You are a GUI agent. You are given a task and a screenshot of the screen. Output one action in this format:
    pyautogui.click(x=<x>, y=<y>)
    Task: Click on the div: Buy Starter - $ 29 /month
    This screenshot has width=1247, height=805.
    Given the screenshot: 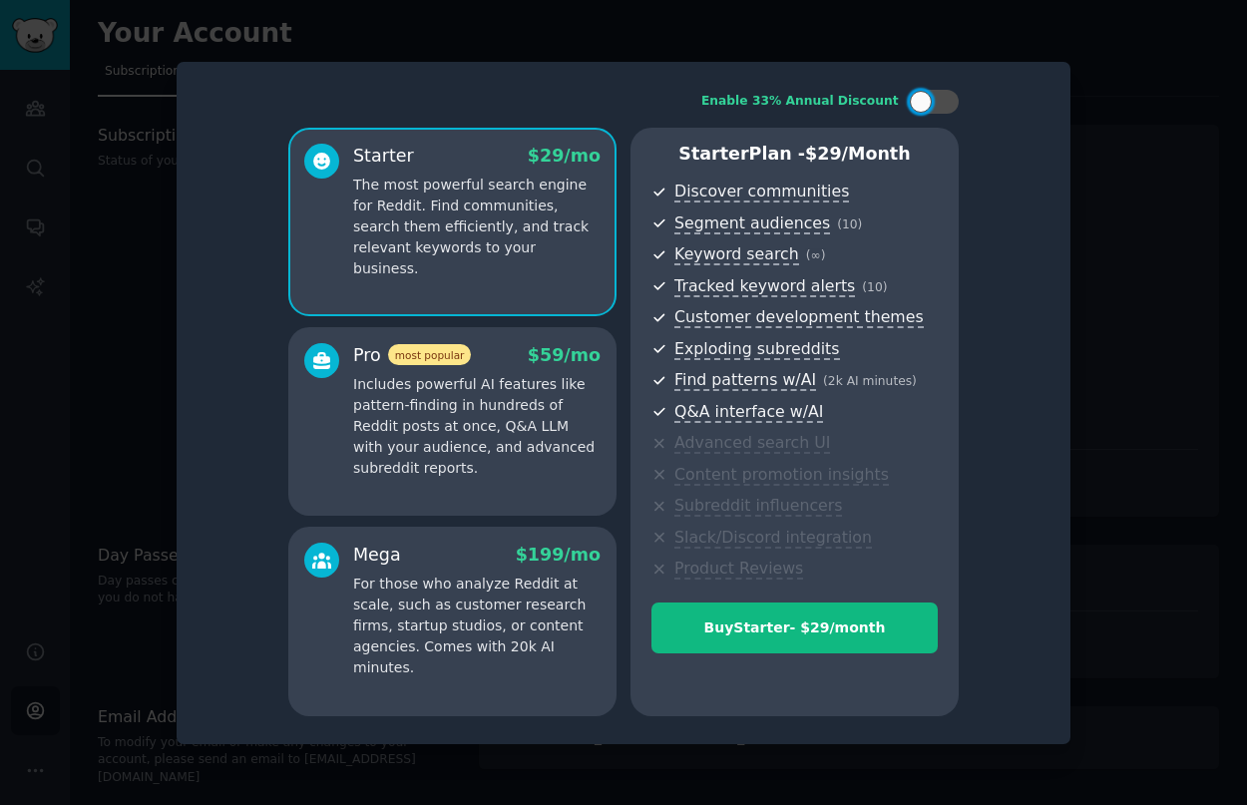 What is the action you would take?
    pyautogui.click(x=794, y=628)
    